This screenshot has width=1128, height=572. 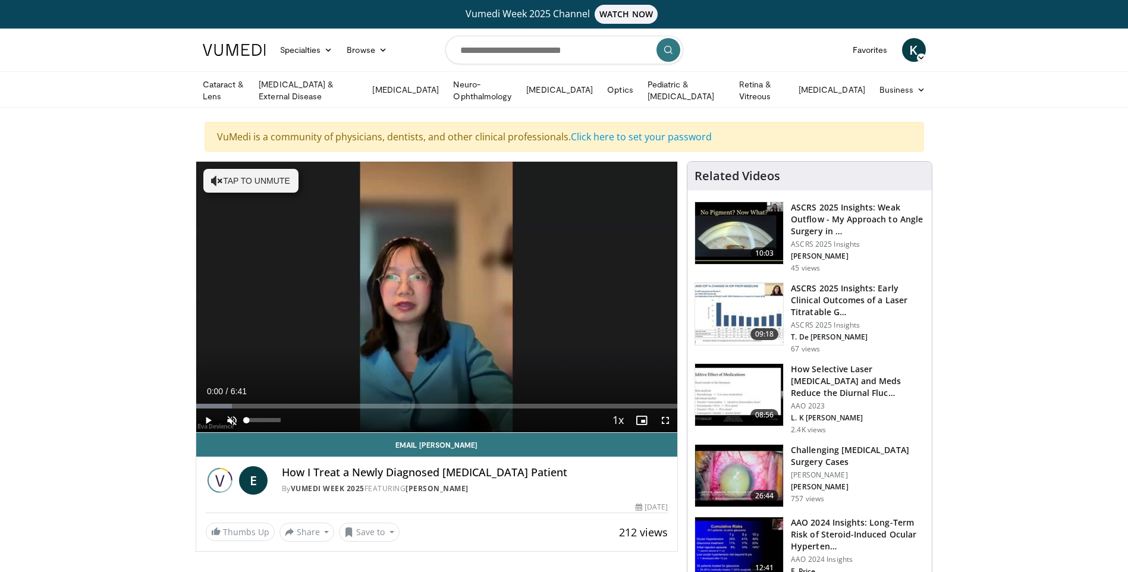 What do you see at coordinates (805, 268) in the screenshot?
I see `p: 45 views` at bounding box center [805, 268].